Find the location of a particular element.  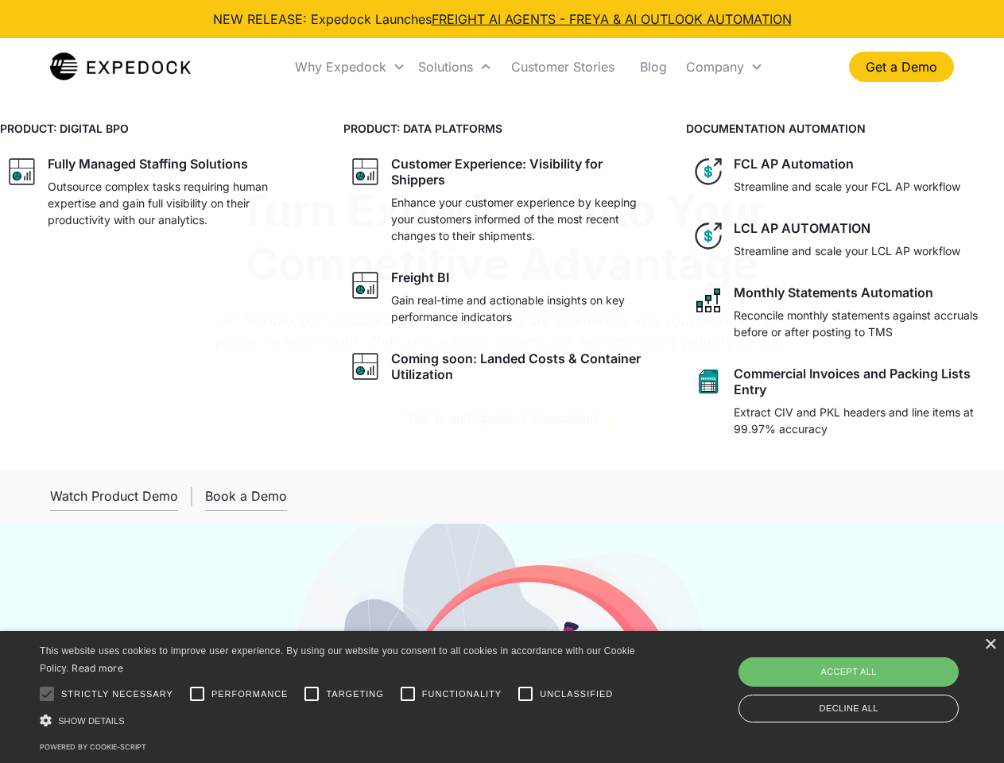

div: Chat Widget is located at coordinates (871, 677).